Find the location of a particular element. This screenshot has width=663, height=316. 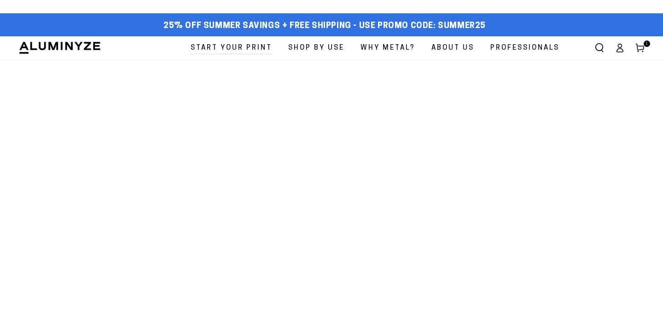

a: Shop By Use is located at coordinates (316, 48).